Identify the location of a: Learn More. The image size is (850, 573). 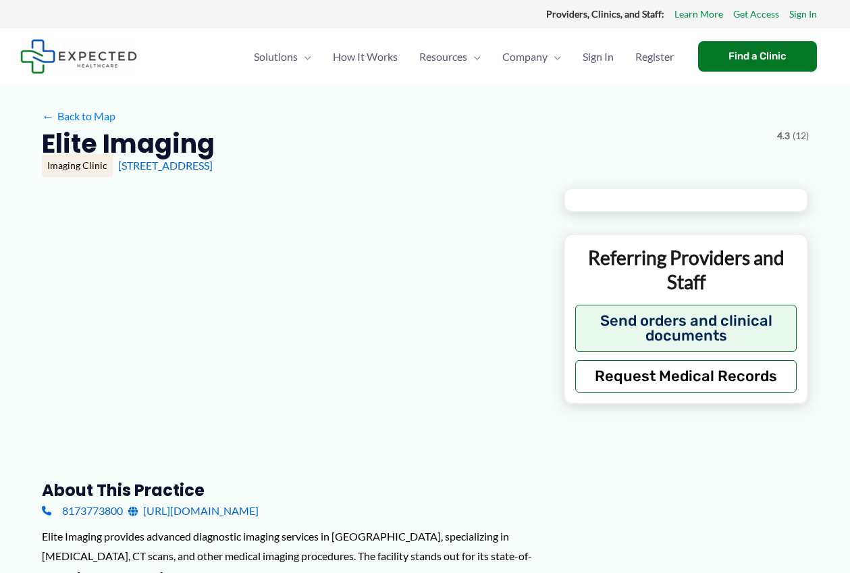
(699, 14).